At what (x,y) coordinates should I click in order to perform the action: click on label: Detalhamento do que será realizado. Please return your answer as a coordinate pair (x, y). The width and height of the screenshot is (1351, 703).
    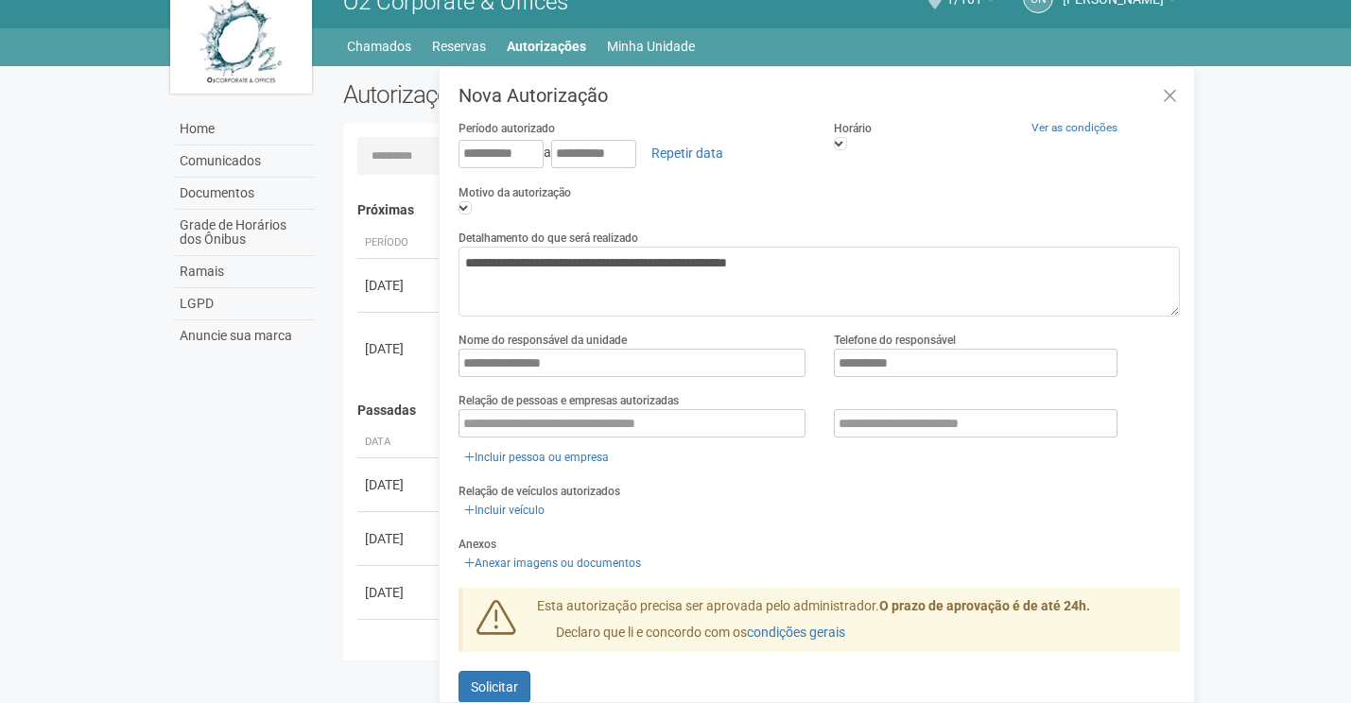
    Looking at the image, I should click on (548, 238).